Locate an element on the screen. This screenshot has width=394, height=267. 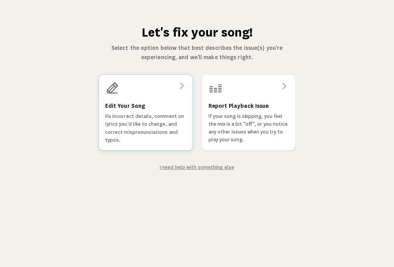
a: Report Playback IssueIf your song is skipping, you feel the mix is a bit “off”, or you notice any... is located at coordinates (248, 113).